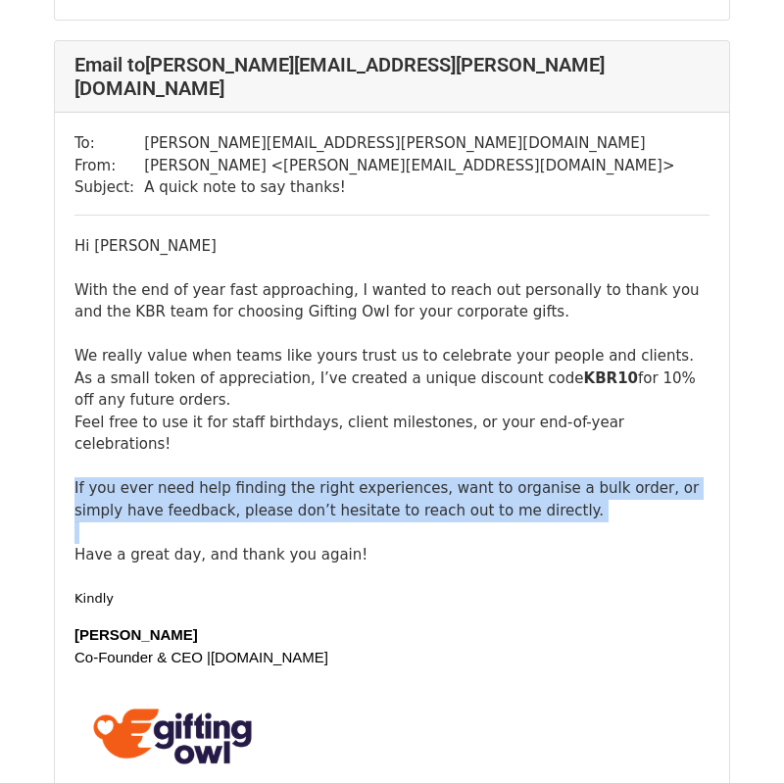 The width and height of the screenshot is (784, 783). What do you see at coordinates (735, 736) in the screenshot?
I see `div: Chat Widget` at bounding box center [735, 736].